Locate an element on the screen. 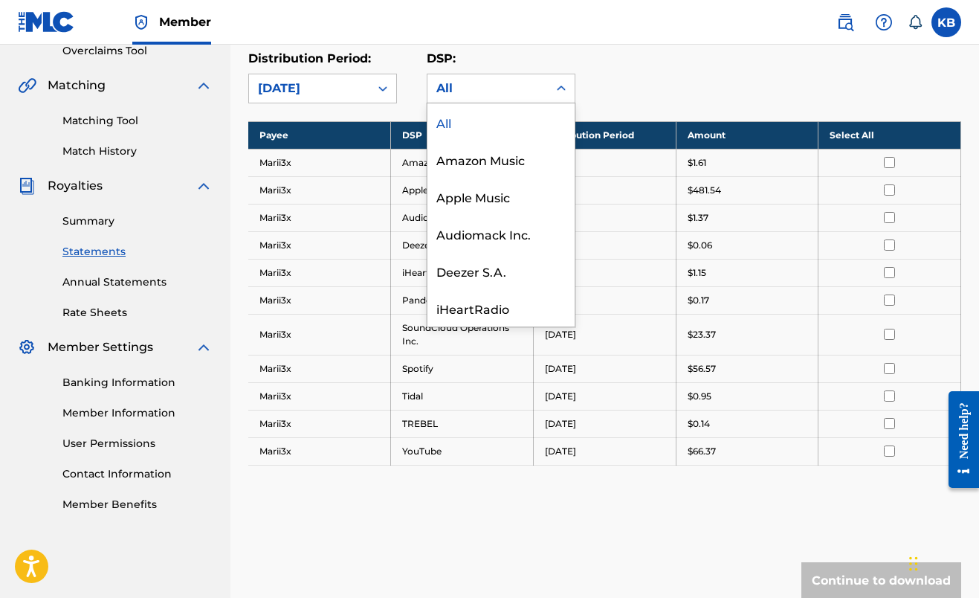  th: Payee is located at coordinates (320, 135).